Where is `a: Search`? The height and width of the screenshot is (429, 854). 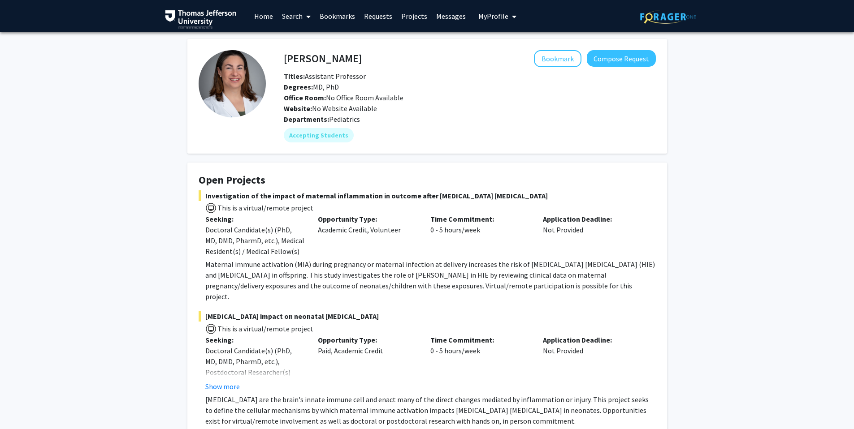 a: Search is located at coordinates (296, 16).